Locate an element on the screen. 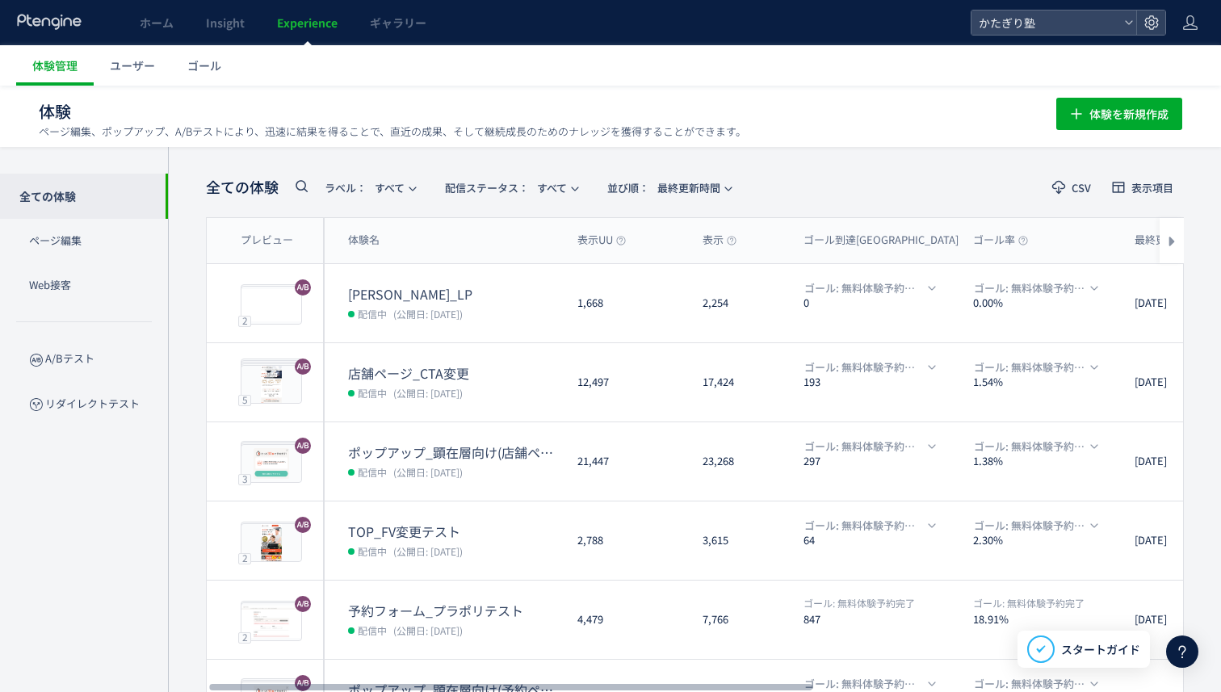 Image resolution: width=1221 pixels, height=692 pixels. div: 1,668 is located at coordinates (627, 303).